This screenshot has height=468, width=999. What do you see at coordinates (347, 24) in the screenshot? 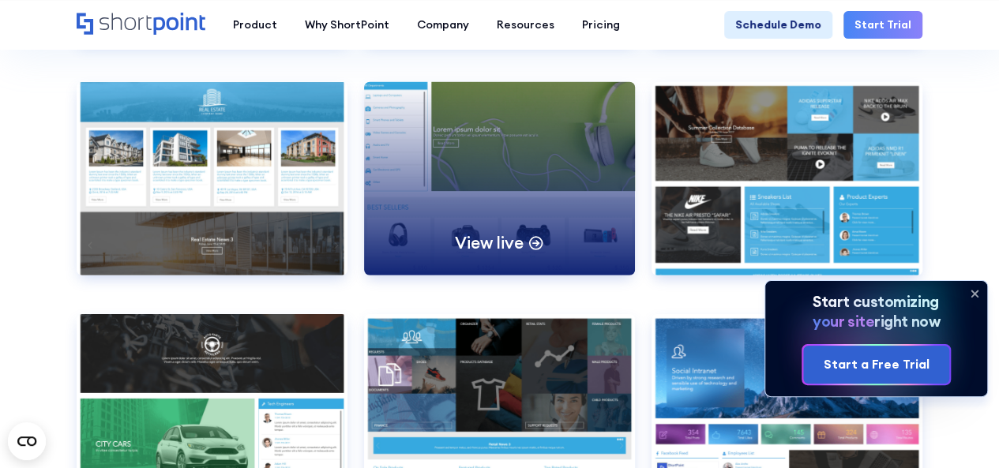
I see `div: Why ShortPoint` at bounding box center [347, 24].